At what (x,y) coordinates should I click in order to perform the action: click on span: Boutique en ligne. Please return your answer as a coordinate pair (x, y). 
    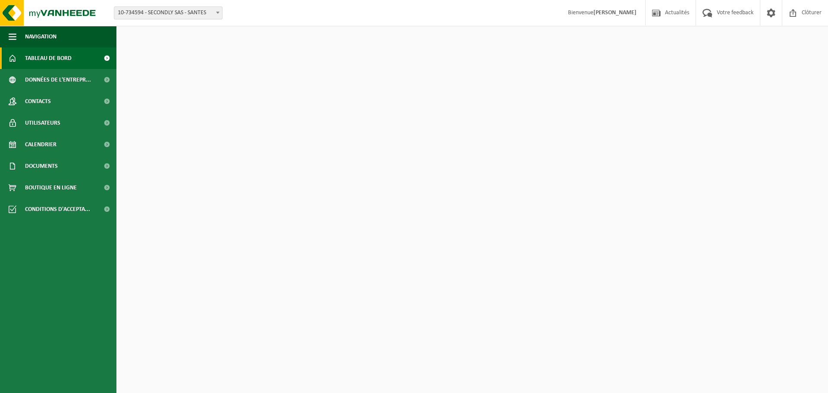
    Looking at the image, I should click on (51, 188).